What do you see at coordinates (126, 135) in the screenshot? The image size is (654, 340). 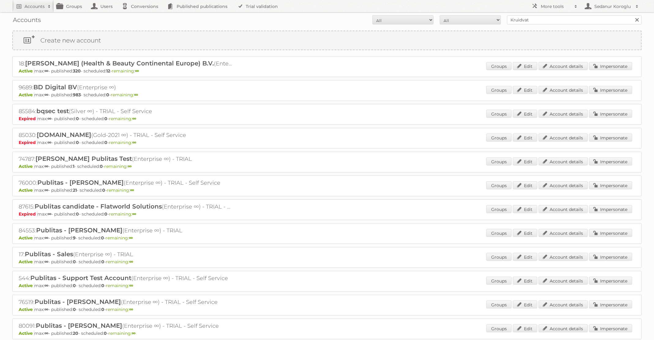 I see `h2: 85030: (Gold-2021 ∞) - TRIAL - Self Service` at bounding box center [126, 135].